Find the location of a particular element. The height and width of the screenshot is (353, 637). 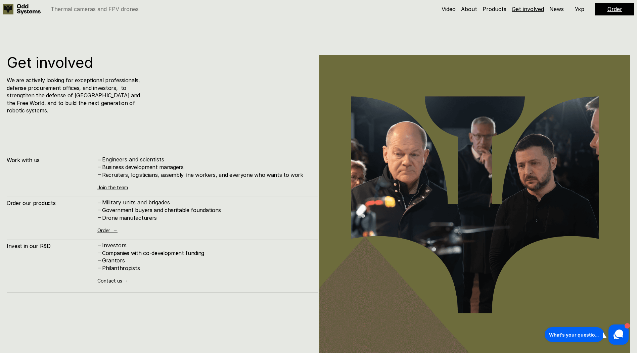

a: Order → is located at coordinates (107, 230).